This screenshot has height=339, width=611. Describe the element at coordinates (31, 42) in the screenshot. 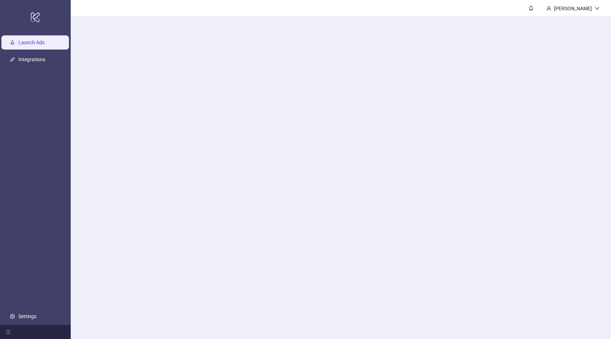

I see `a: Launch Ads` at that location.